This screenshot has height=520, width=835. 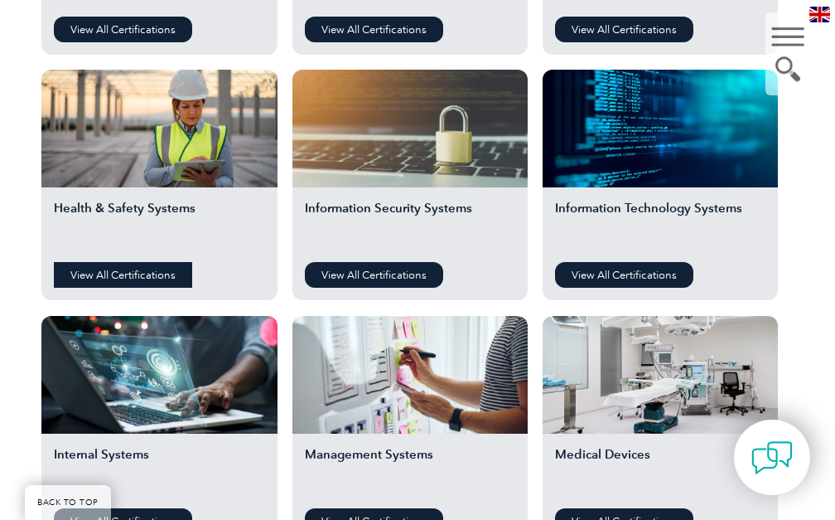 I want to click on h2: Internal Systems, so click(x=159, y=471).